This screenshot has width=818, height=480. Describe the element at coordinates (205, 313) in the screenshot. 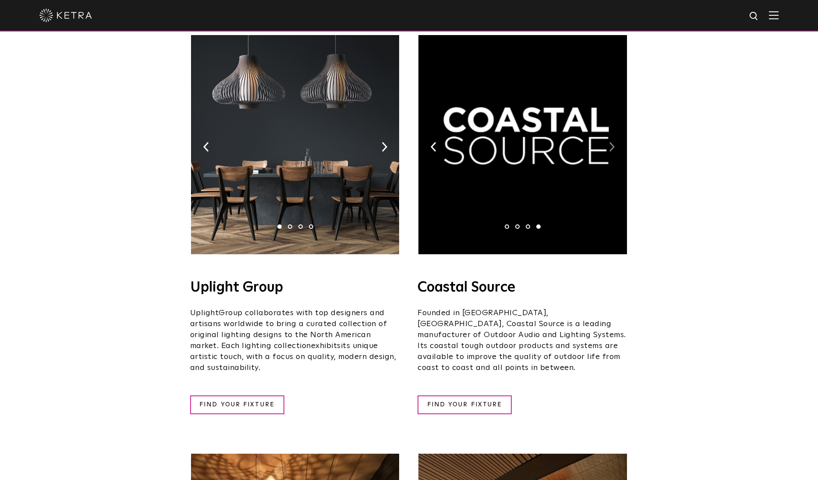

I see `span: Uplight` at that location.